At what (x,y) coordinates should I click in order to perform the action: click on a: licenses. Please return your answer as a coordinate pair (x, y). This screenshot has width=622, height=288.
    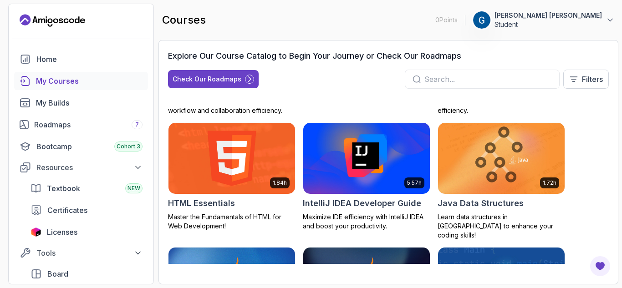
    Looking at the image, I should click on (86, 232).